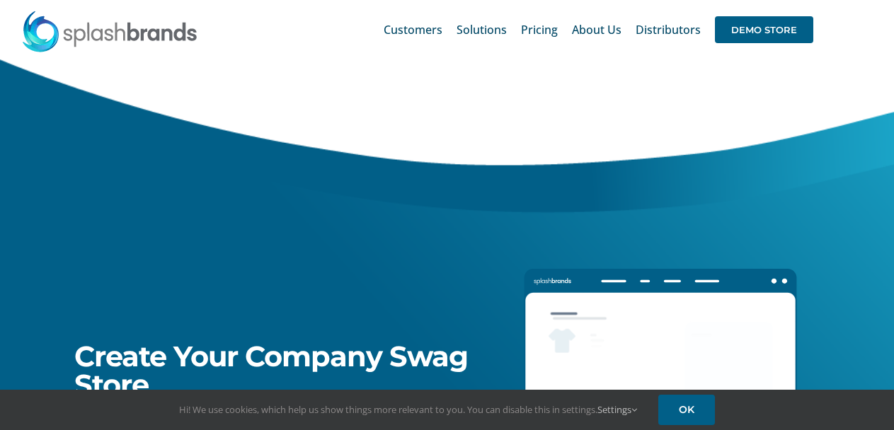  I want to click on span: Pricing, so click(539, 30).